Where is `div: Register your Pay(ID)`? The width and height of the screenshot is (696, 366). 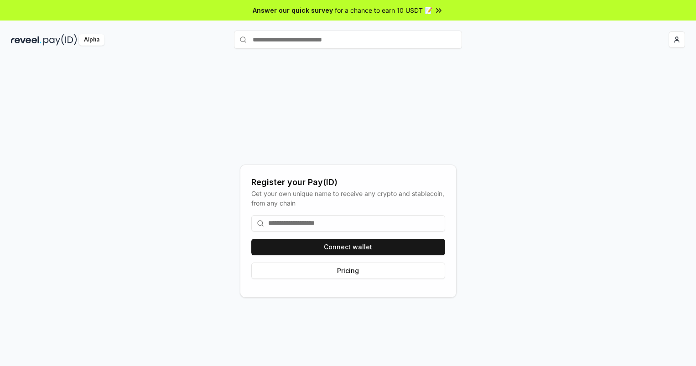 div: Register your Pay(ID) is located at coordinates (348, 182).